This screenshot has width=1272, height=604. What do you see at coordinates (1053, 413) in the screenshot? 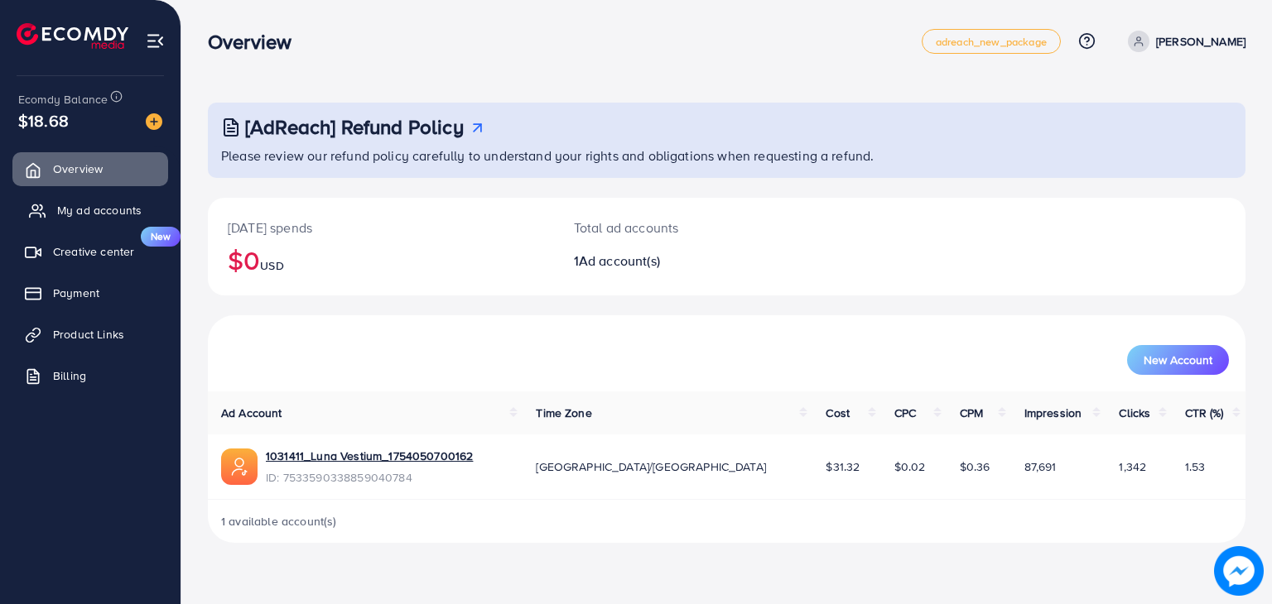
I see `span: Impression` at bounding box center [1053, 413].